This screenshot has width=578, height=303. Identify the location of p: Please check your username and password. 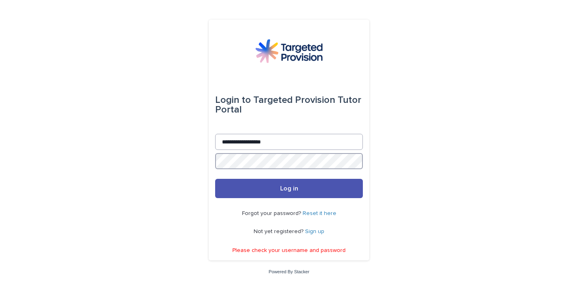
(289, 250).